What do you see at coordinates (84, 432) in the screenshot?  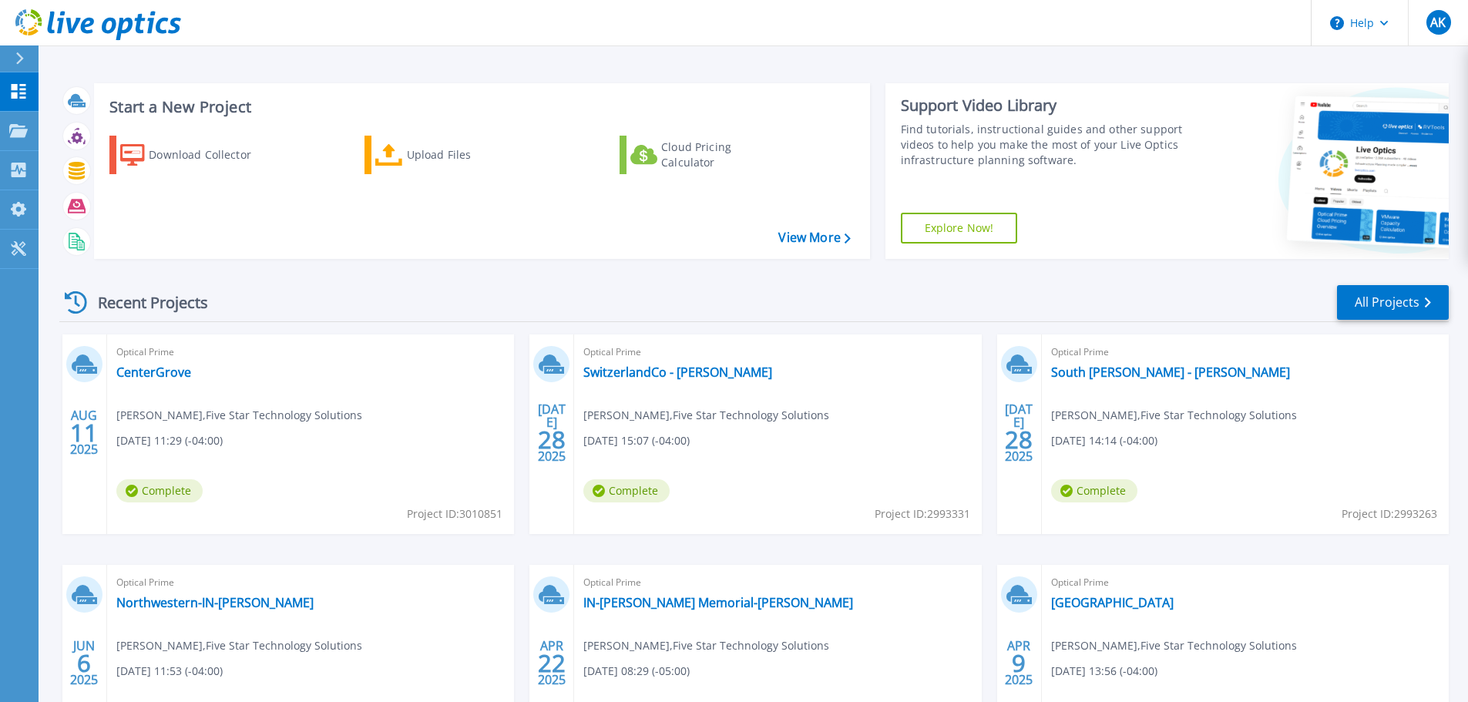 I see `span: 11` at bounding box center [84, 432].